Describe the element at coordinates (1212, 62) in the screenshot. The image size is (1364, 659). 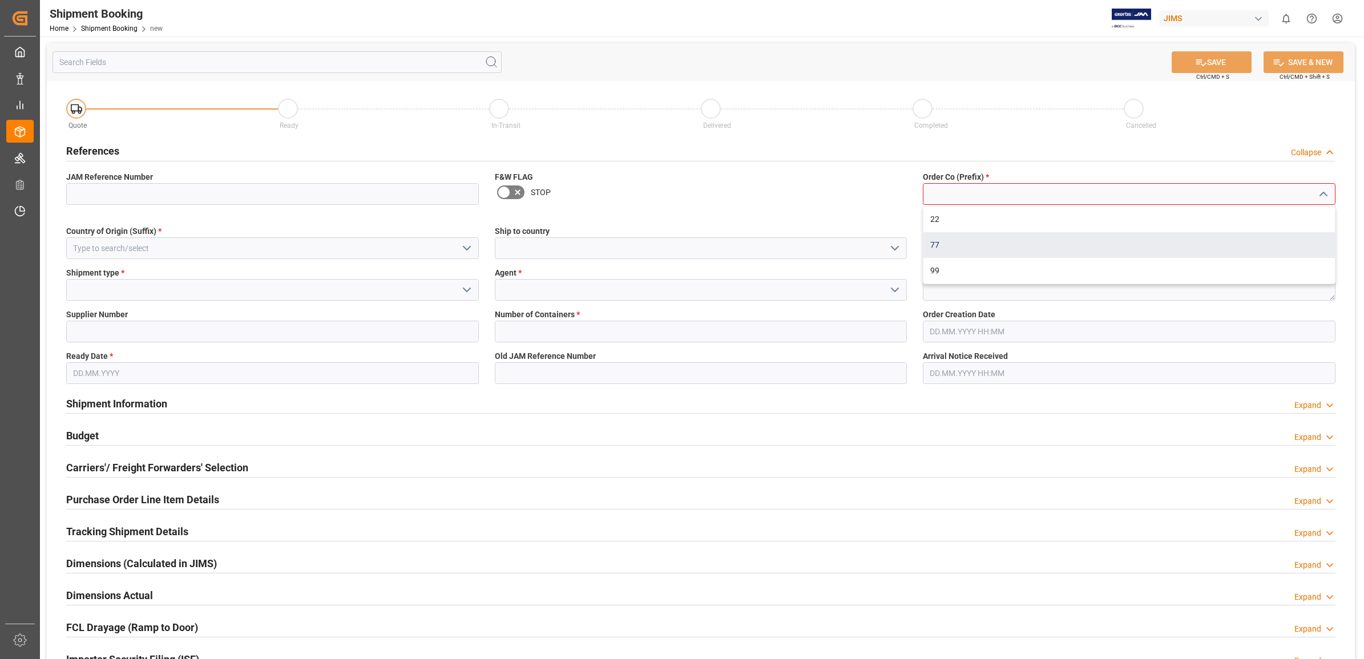
I see `button: SAVE` at that location.